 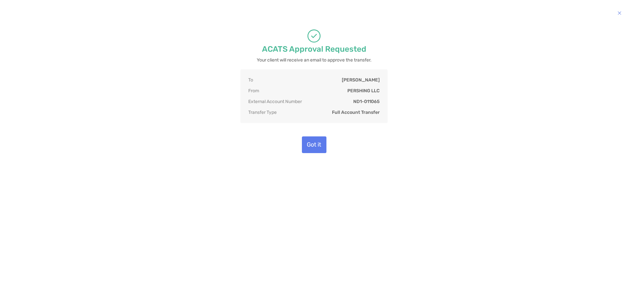 I want to click on p: ACATS Approval Requested, so click(x=314, y=49).